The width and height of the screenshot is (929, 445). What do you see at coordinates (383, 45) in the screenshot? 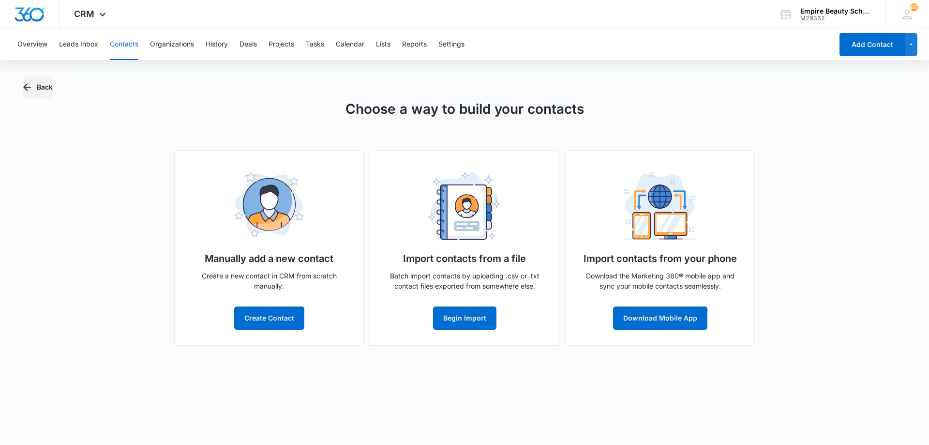
I see `button: Lists` at bounding box center [383, 45].